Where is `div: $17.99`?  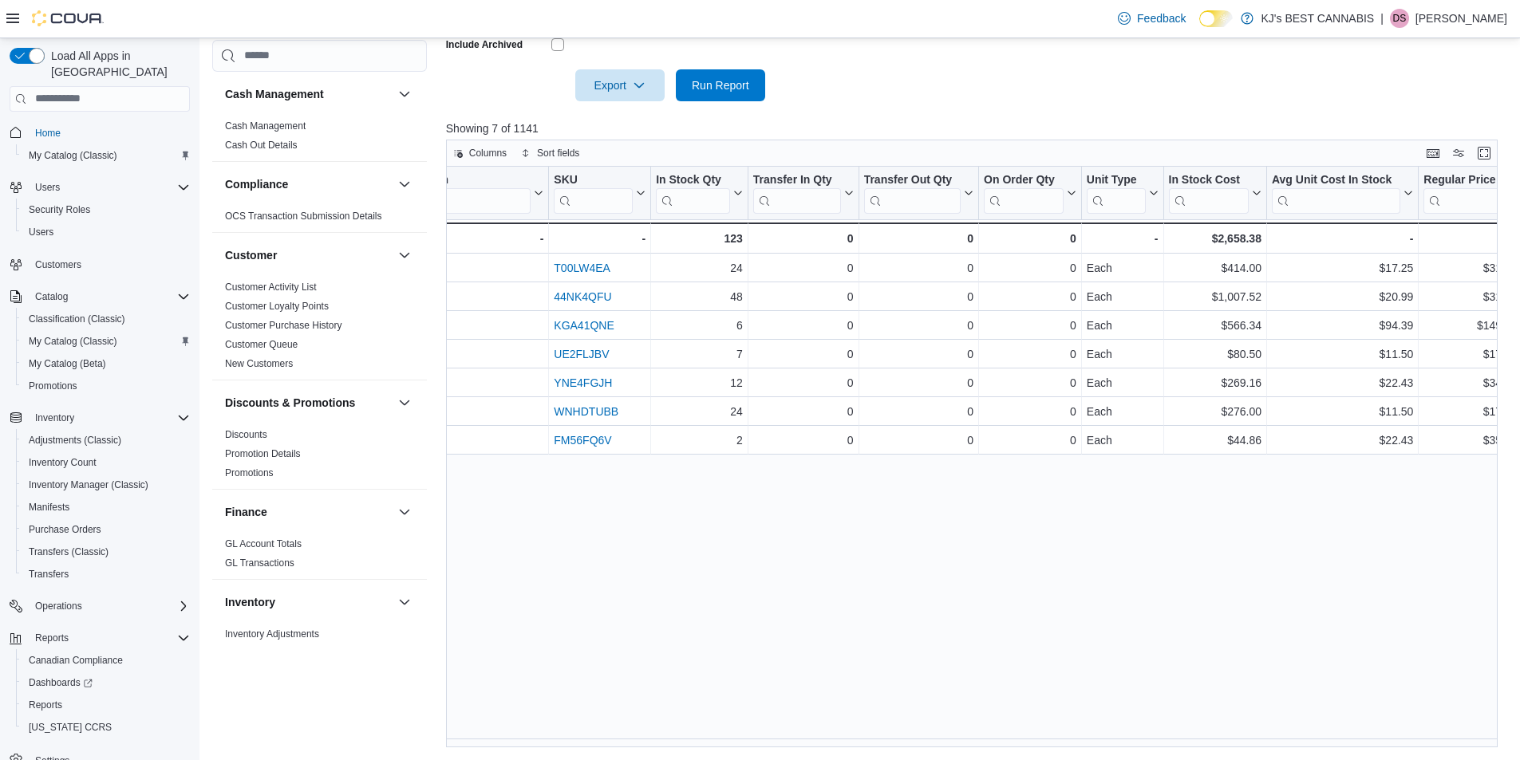 div: $17.99 is located at coordinates (1470, 412).